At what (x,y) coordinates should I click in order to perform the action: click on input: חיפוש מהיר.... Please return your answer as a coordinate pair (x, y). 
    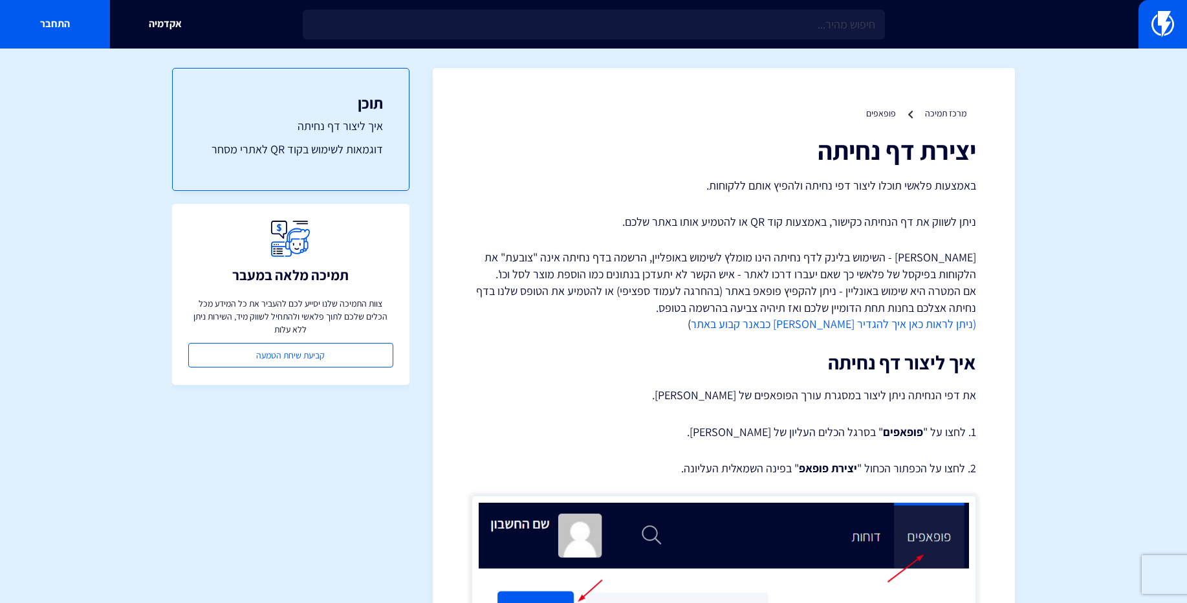
    Looking at the image, I should click on (594, 25).